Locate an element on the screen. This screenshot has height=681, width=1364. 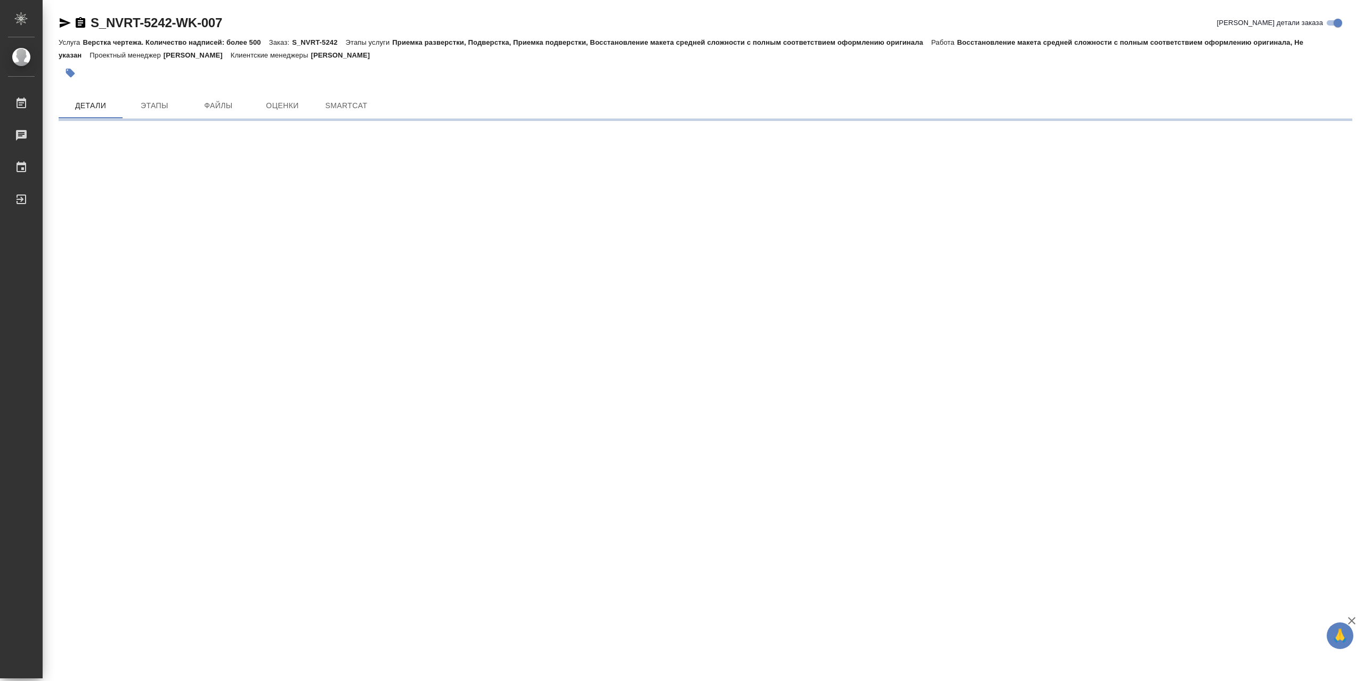
p: Верстка чертежа. Количество надписей: более 500 is located at coordinates (175, 42).